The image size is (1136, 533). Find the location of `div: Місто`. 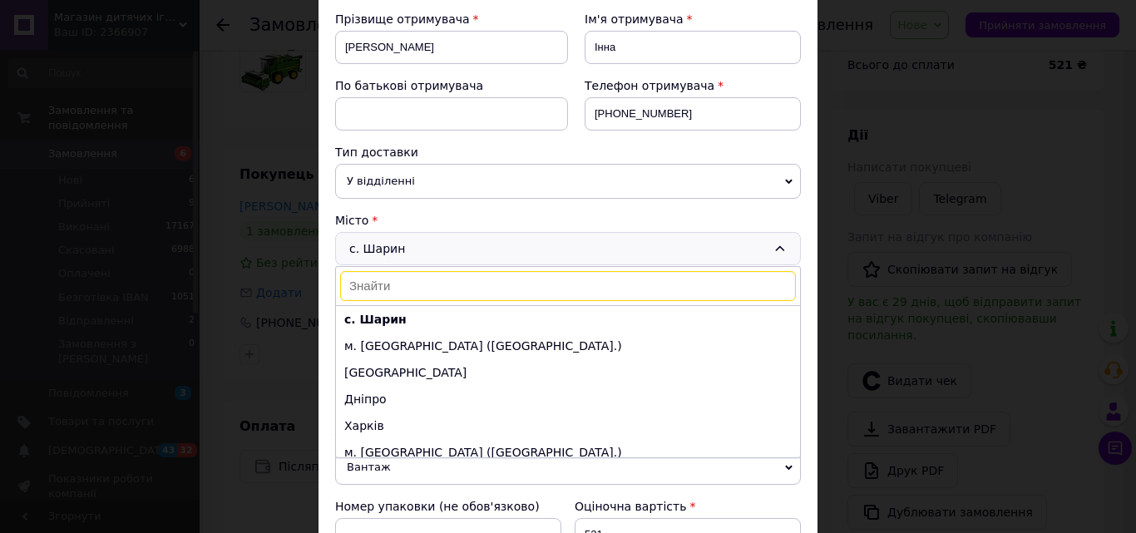

div: Місто is located at coordinates (568, 220).